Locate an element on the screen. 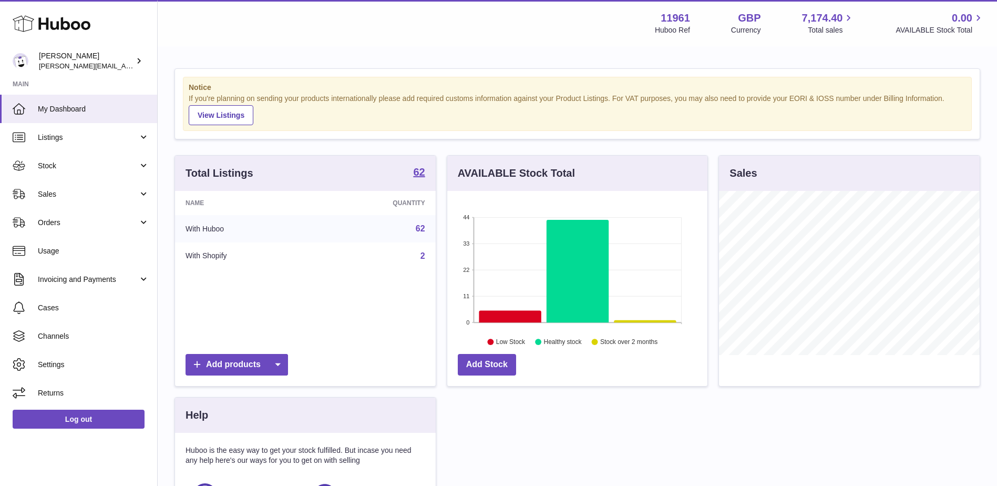  text: Low Stock is located at coordinates (511, 342).